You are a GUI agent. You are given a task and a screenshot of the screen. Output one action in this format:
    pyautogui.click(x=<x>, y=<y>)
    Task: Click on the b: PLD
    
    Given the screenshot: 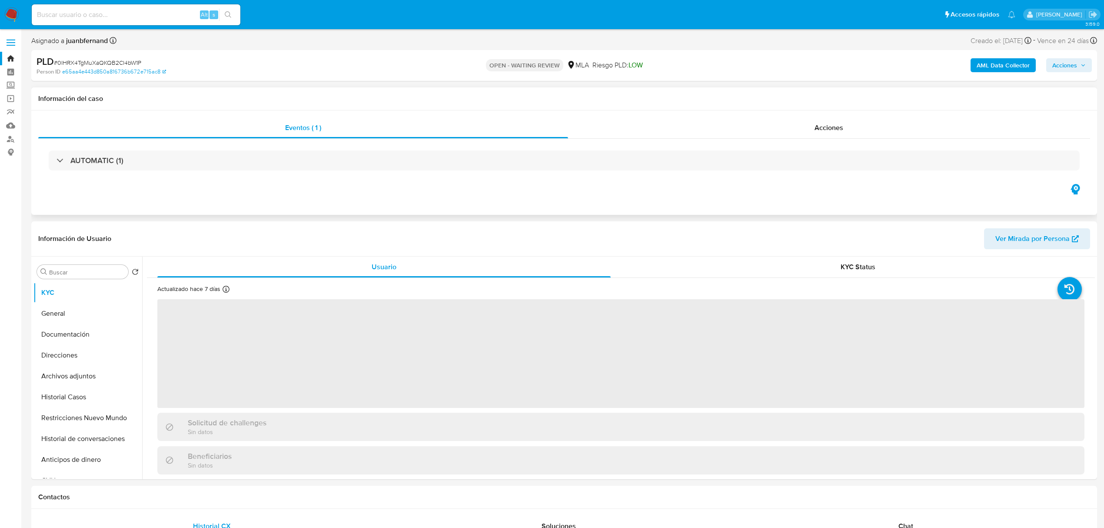 What is the action you would take?
    pyautogui.click(x=45, y=61)
    